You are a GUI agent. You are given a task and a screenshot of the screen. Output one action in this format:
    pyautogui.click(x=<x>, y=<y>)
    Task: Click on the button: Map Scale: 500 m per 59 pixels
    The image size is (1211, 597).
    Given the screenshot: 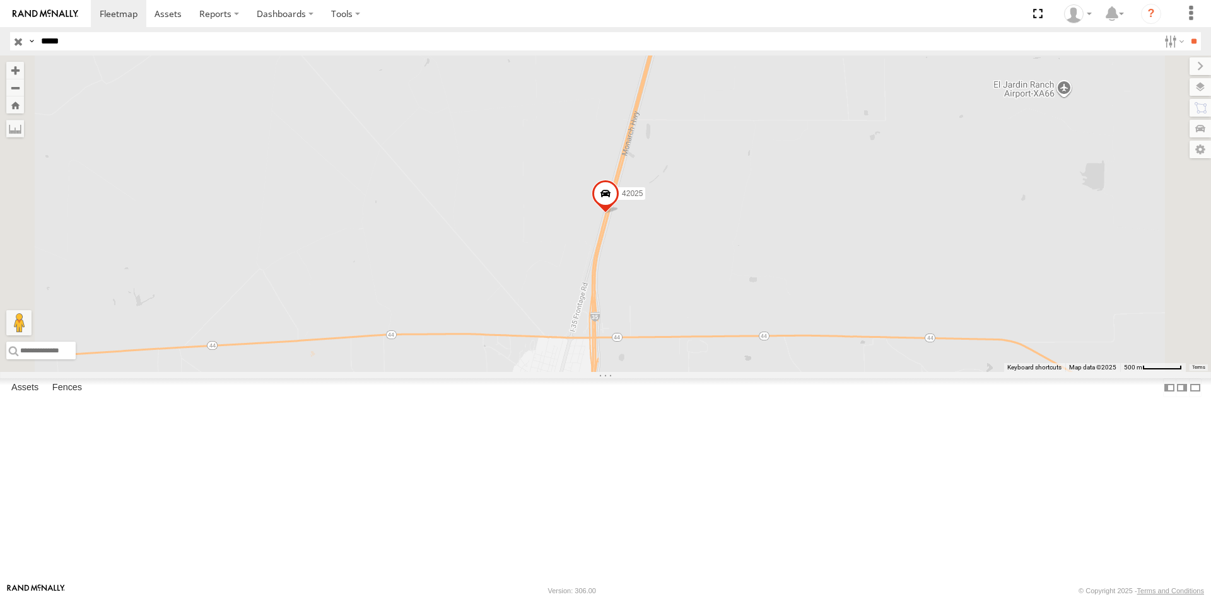 What is the action you would take?
    pyautogui.click(x=1153, y=368)
    